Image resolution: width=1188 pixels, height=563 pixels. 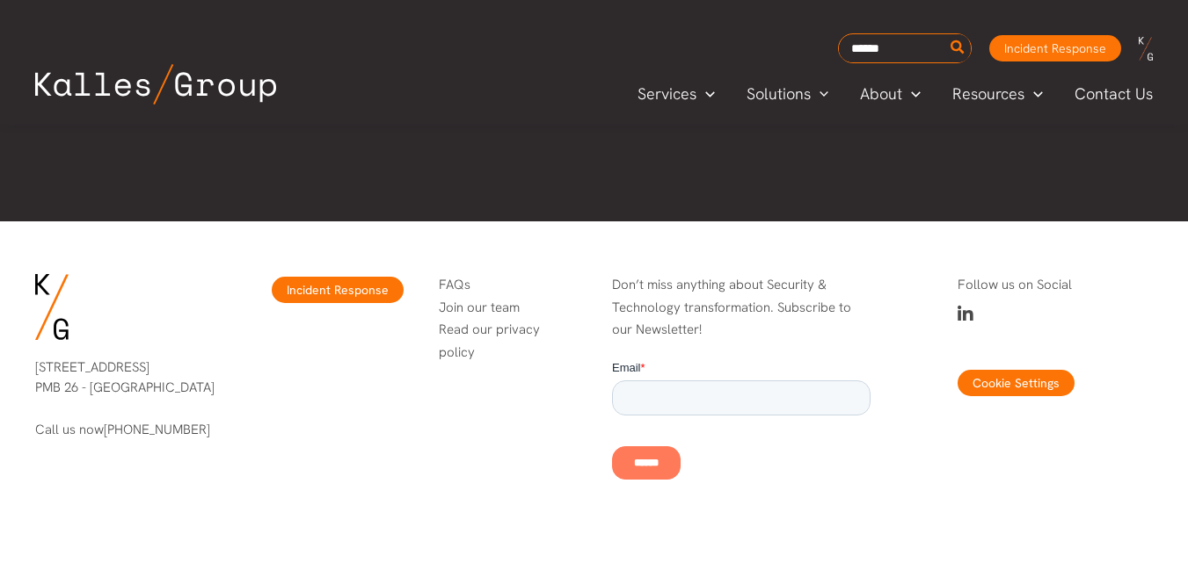 What do you see at coordinates (666, 94) in the screenshot?
I see `span: Services` at bounding box center [666, 94].